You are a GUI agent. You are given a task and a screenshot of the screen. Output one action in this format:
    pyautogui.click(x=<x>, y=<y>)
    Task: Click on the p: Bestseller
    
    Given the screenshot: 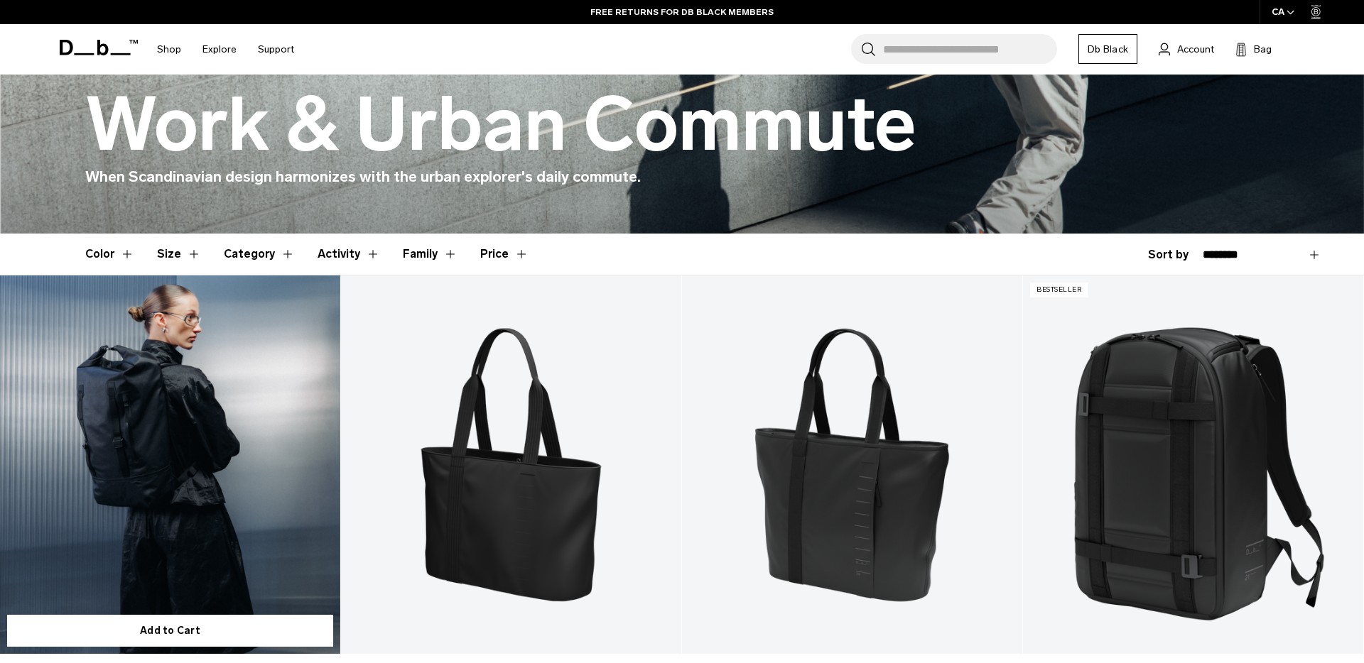 What is the action you would take?
    pyautogui.click(x=1059, y=290)
    